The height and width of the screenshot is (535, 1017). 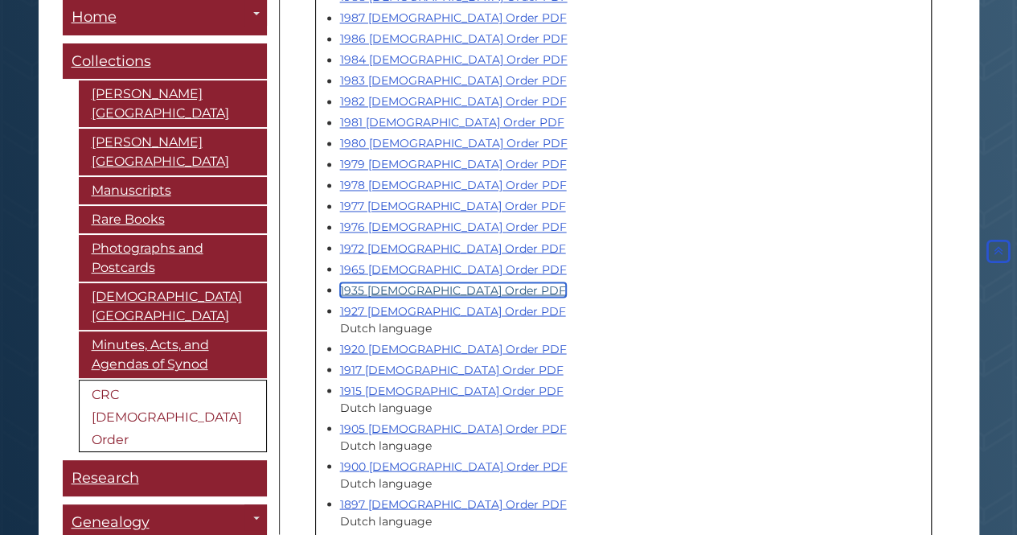 What do you see at coordinates (94, 18) in the screenshot?
I see `span: Home` at bounding box center [94, 18].